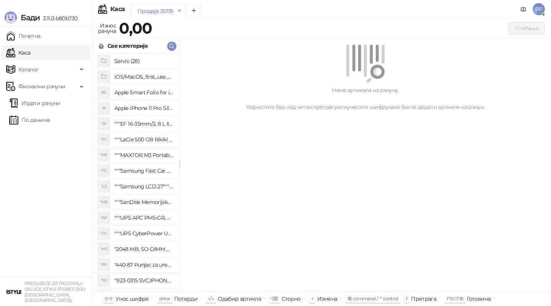 The height and width of the screenshot is (306, 551). What do you see at coordinates (526, 28) in the screenshot?
I see `button: Плаћање` at bounding box center [526, 28].